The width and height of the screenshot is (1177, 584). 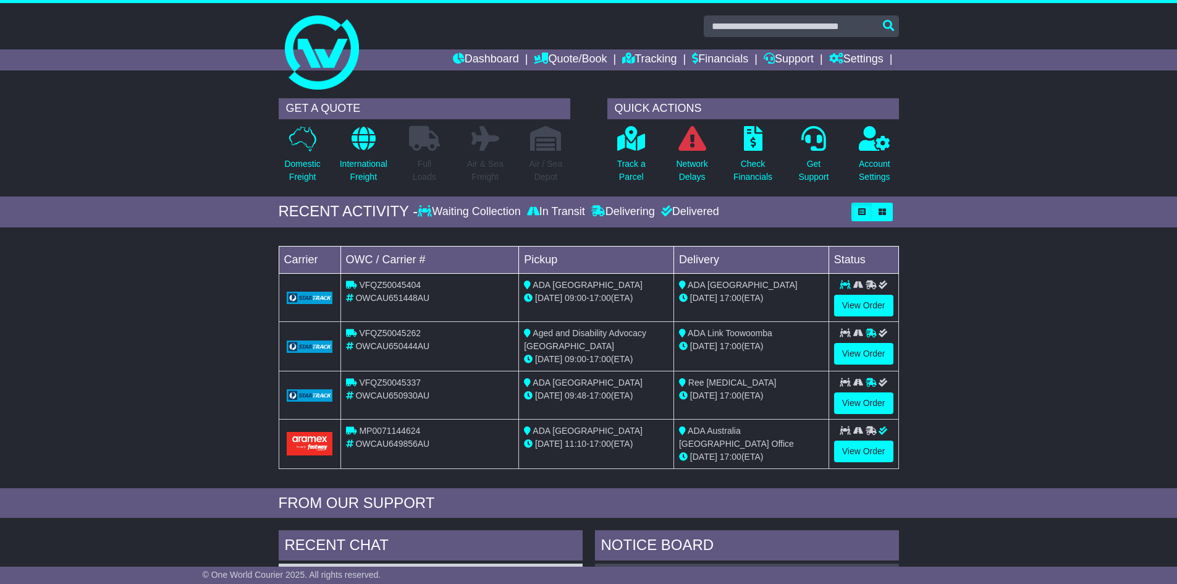 What do you see at coordinates (292, 574) in the screenshot?
I see `span: © One World Courier 2025. All rights reserved.` at bounding box center [292, 574].